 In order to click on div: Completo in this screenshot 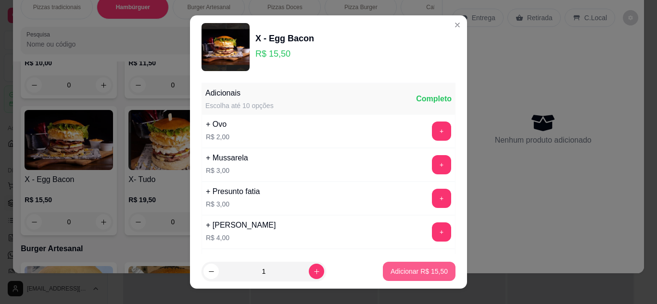, I will do `click(434, 99)`.